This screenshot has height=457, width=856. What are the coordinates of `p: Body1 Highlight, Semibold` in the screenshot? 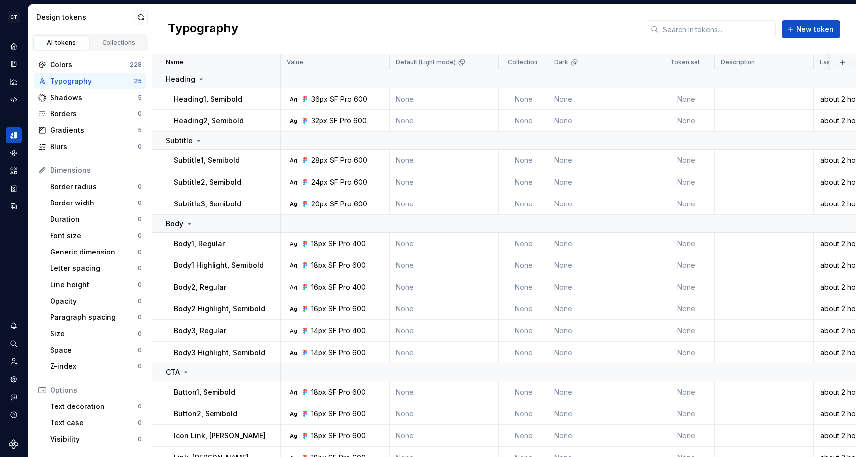 It's located at (219, 266).